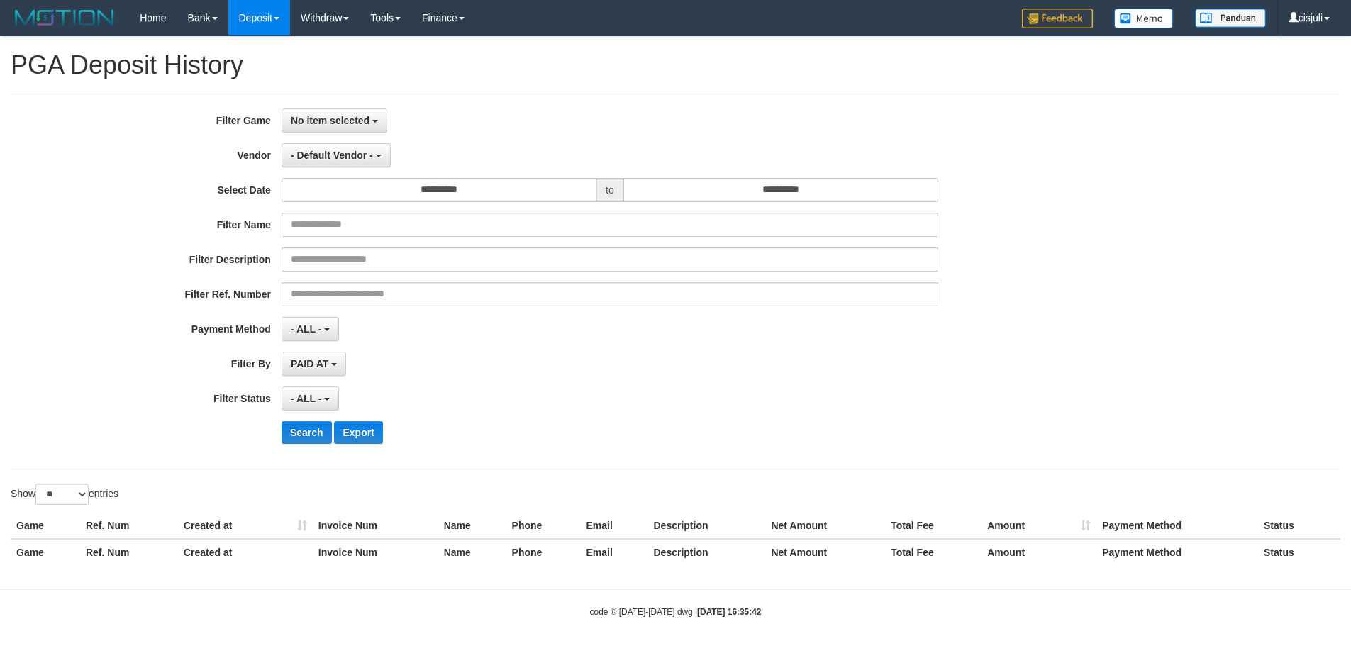 The image size is (1351, 646). I want to click on img: Button%20Memo.svg, so click(1144, 18).